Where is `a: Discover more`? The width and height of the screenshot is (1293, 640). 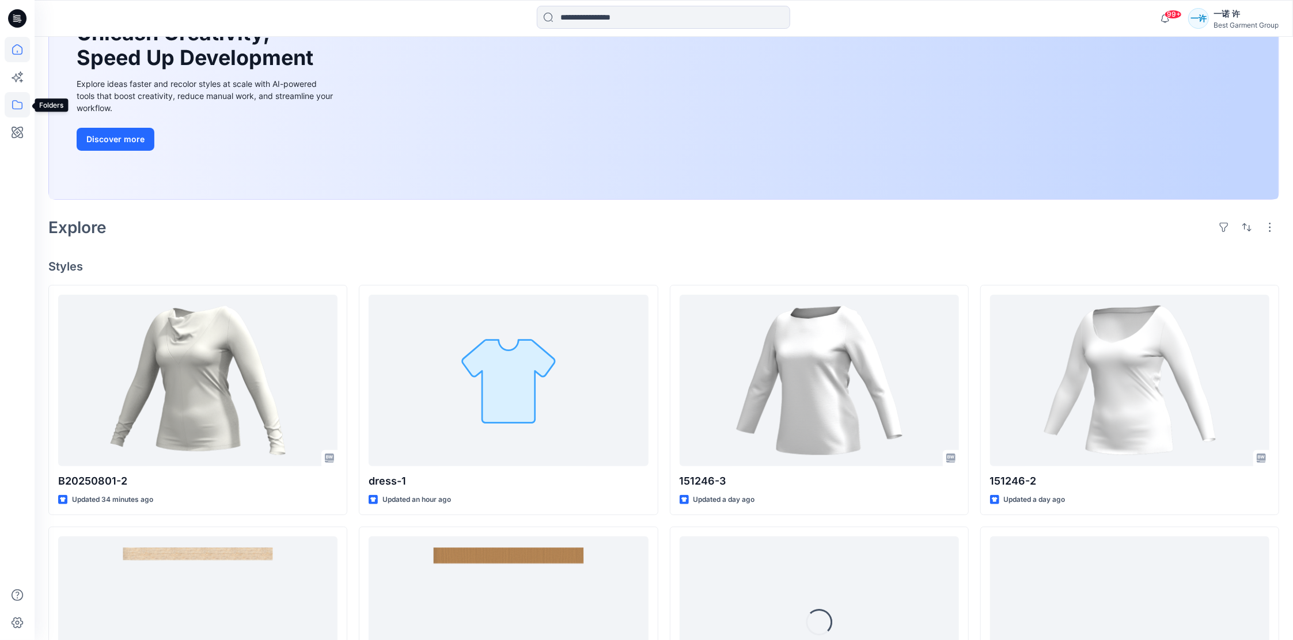
a: Discover more is located at coordinates (206, 139).